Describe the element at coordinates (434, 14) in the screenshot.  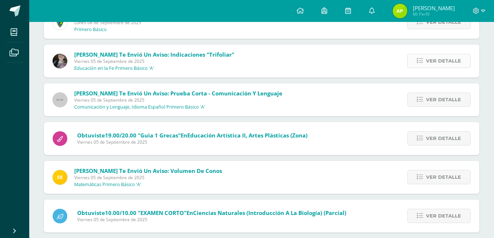
I see `span: Mi Perfil` at that location.